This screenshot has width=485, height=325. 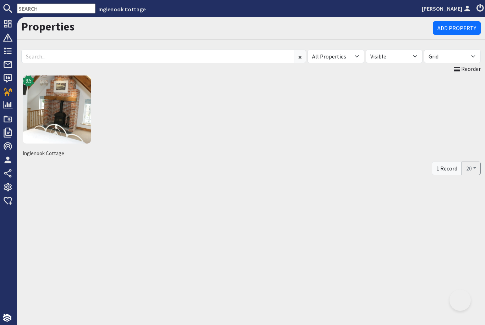 What do you see at coordinates (122, 9) in the screenshot?
I see `a: Inglenook Cottage` at bounding box center [122, 9].